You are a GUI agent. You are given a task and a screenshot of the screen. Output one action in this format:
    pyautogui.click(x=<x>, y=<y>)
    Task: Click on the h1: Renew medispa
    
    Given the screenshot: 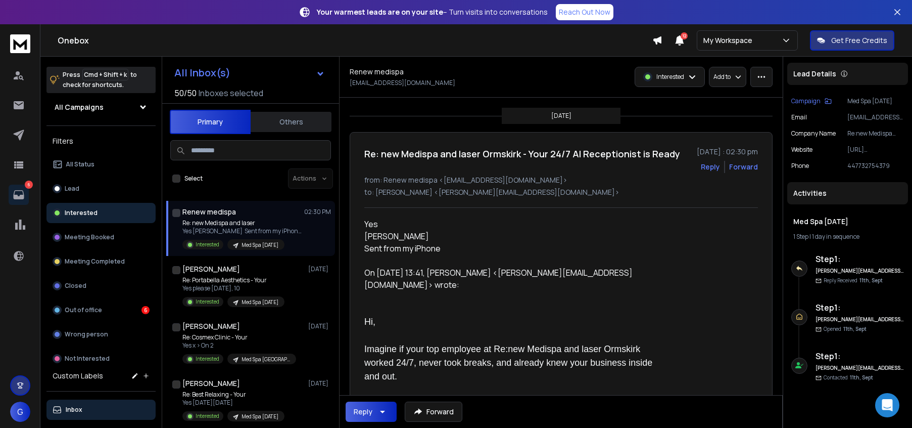 What is the action you would take?
    pyautogui.click(x=209, y=212)
    